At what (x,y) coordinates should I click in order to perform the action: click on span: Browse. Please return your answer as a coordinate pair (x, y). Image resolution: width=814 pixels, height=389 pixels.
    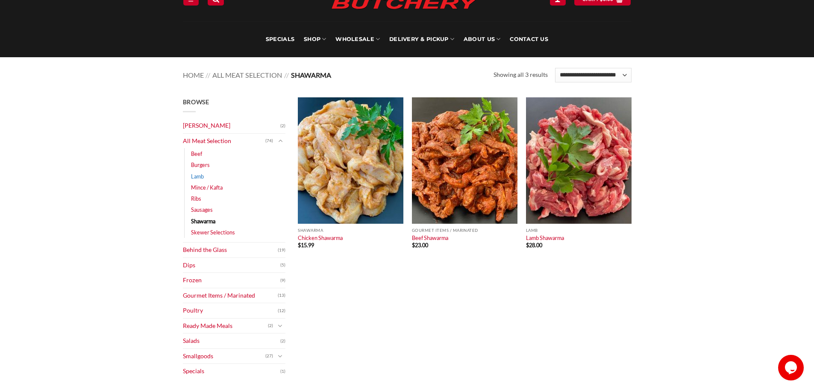
    Looking at the image, I should click on (196, 102).